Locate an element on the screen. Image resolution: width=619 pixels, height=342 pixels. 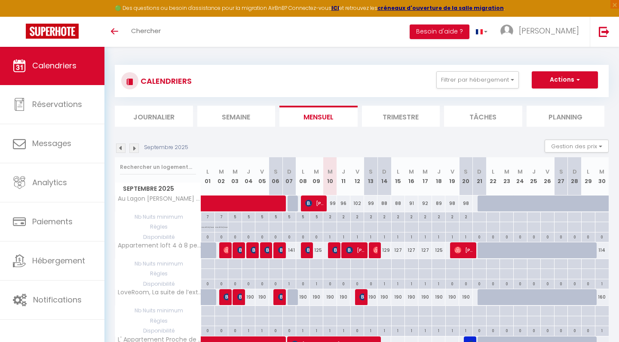
th: 12 is located at coordinates (357, 176).